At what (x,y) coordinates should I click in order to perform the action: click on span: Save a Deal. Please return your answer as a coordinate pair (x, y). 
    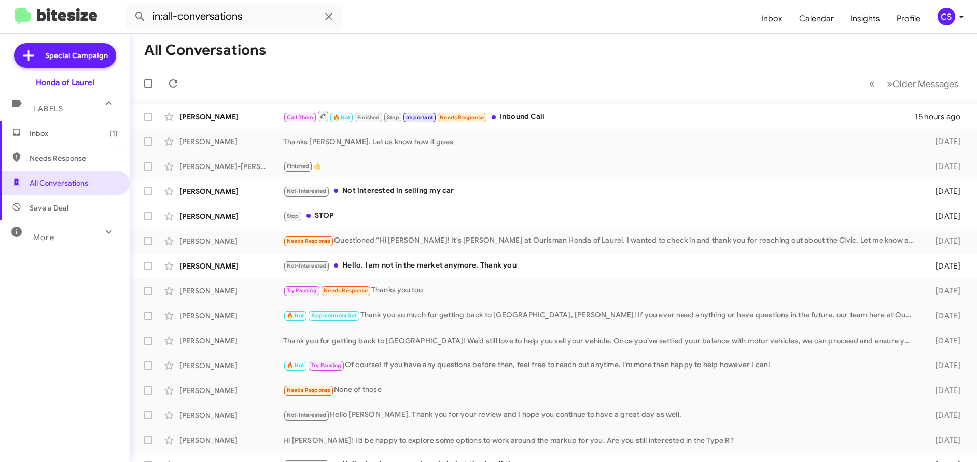
    Looking at the image, I should click on (49, 208).